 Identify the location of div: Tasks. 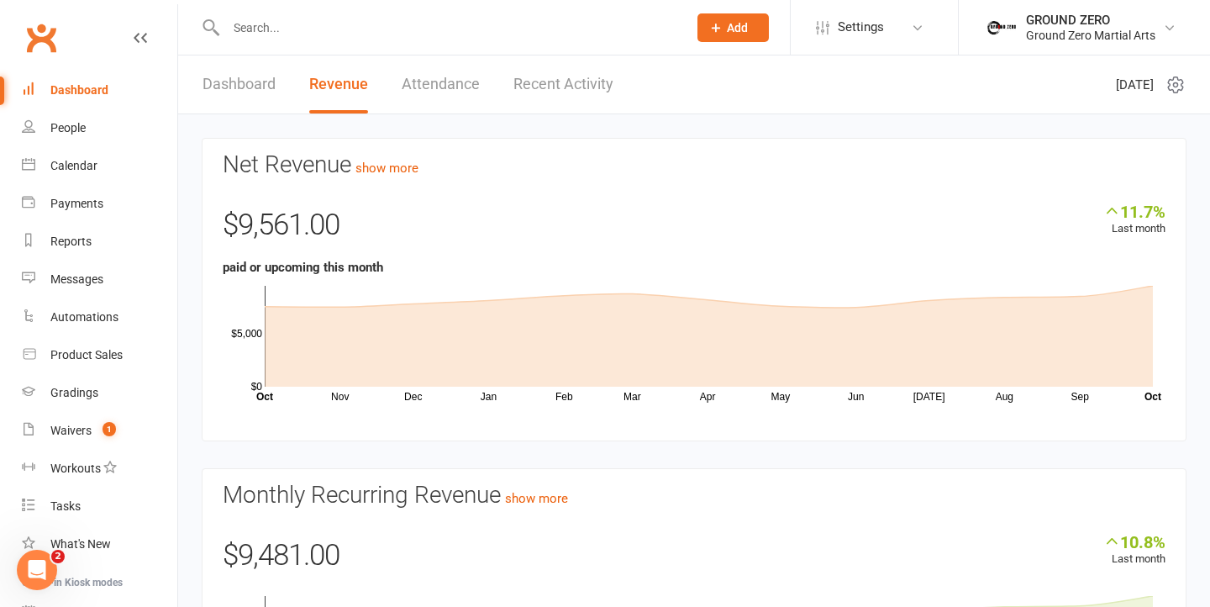
(66, 506).